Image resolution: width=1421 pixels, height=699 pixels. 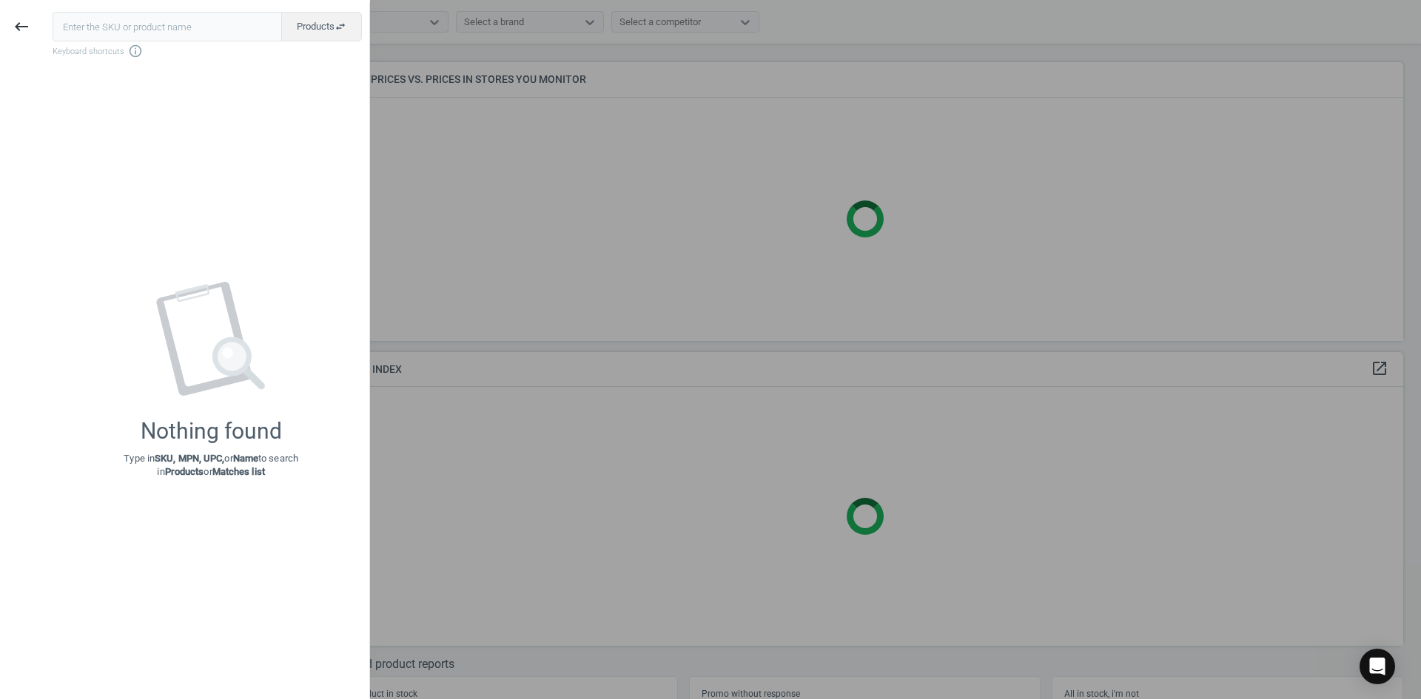 What do you see at coordinates (1377, 667) in the screenshot?
I see `div: Open Intercom Messenger` at bounding box center [1377, 667].